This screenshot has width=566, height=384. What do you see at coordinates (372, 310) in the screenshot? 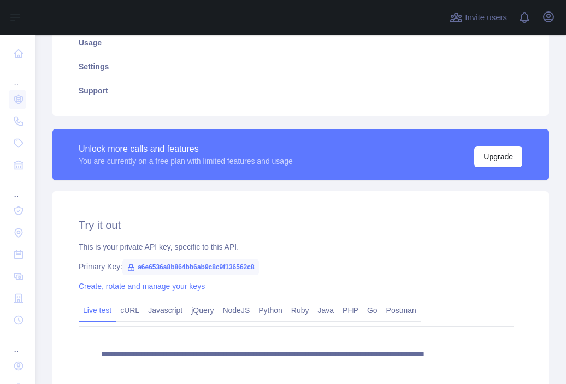
I see `a: Go` at bounding box center [372, 310].